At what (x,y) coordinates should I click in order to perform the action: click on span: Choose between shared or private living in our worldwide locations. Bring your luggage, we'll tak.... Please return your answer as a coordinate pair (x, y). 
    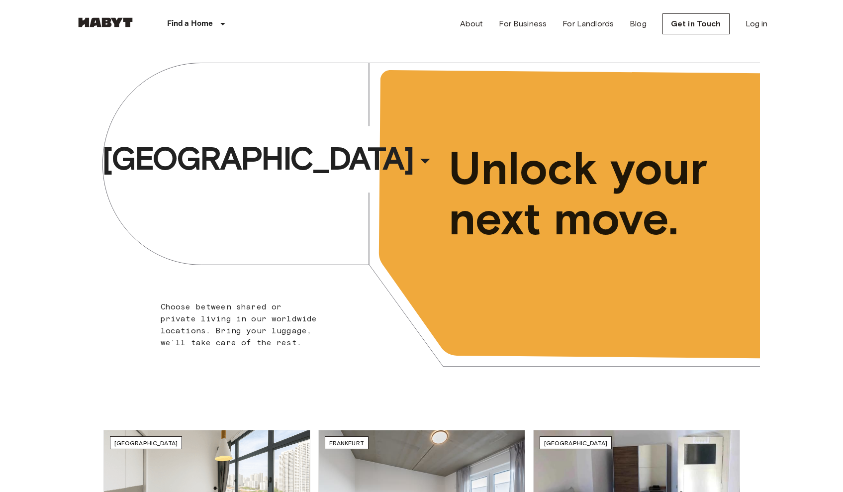
    Looking at the image, I should click on (239, 324).